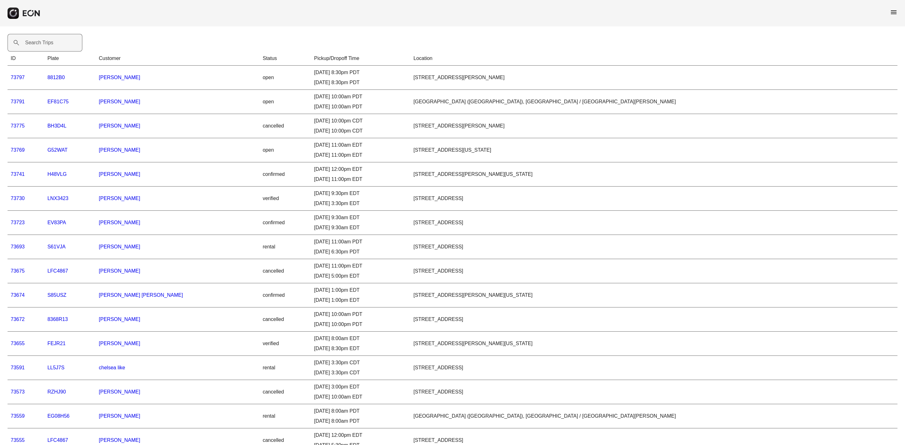  What do you see at coordinates (58, 319) in the screenshot?
I see `a: 8368R13` at bounding box center [58, 319].